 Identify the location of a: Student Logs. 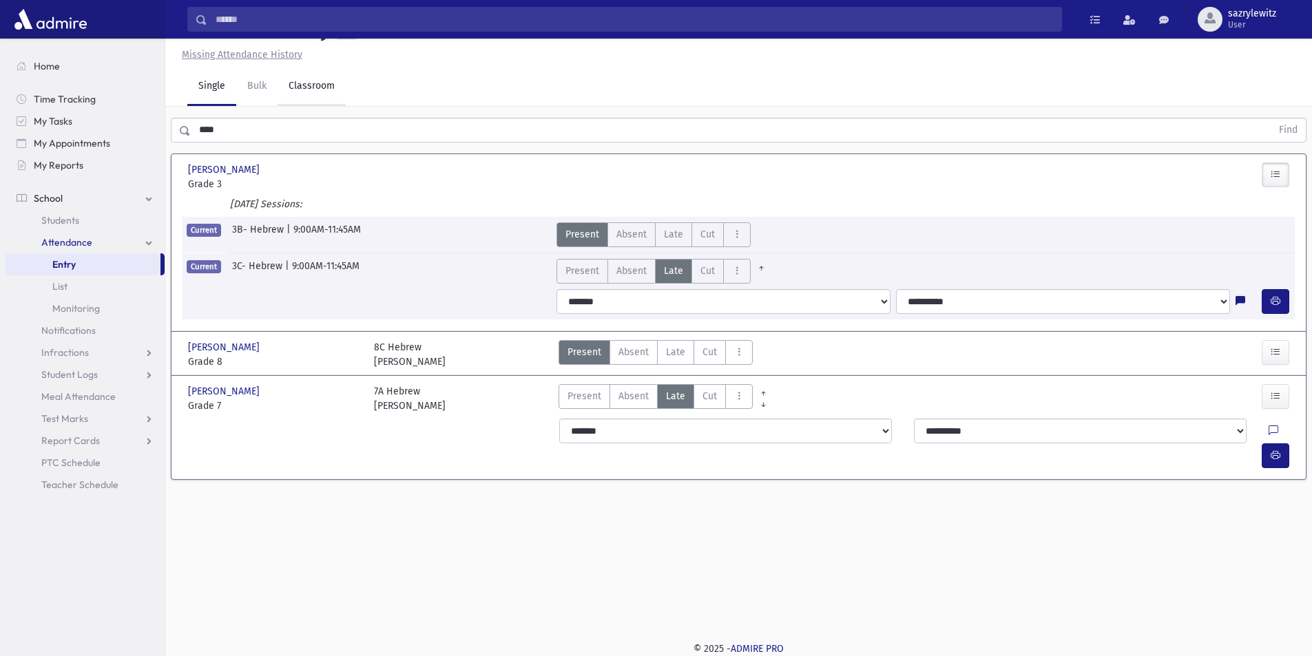
(85, 375).